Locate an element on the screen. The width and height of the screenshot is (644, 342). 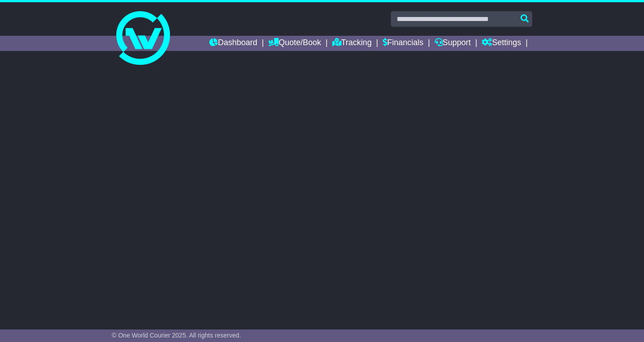
a: Financials is located at coordinates (403, 43).